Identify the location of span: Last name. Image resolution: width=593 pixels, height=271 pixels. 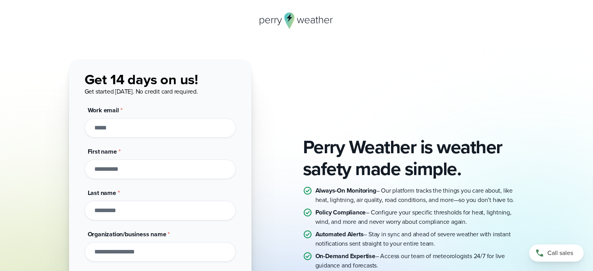
(102, 193).